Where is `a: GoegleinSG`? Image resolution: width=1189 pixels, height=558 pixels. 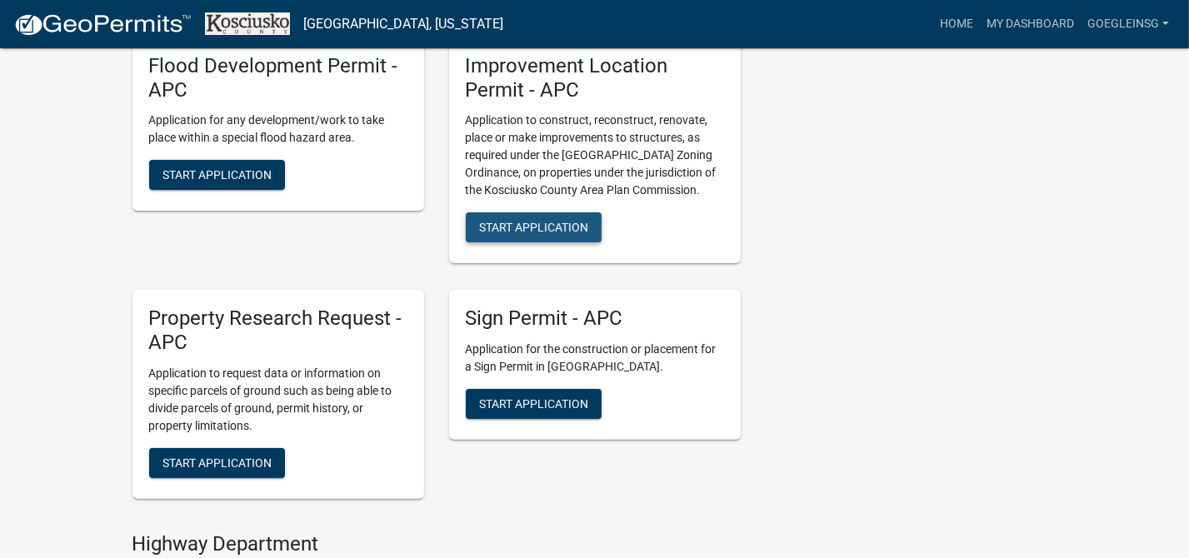
a: GoegleinSG is located at coordinates (1129, 24).